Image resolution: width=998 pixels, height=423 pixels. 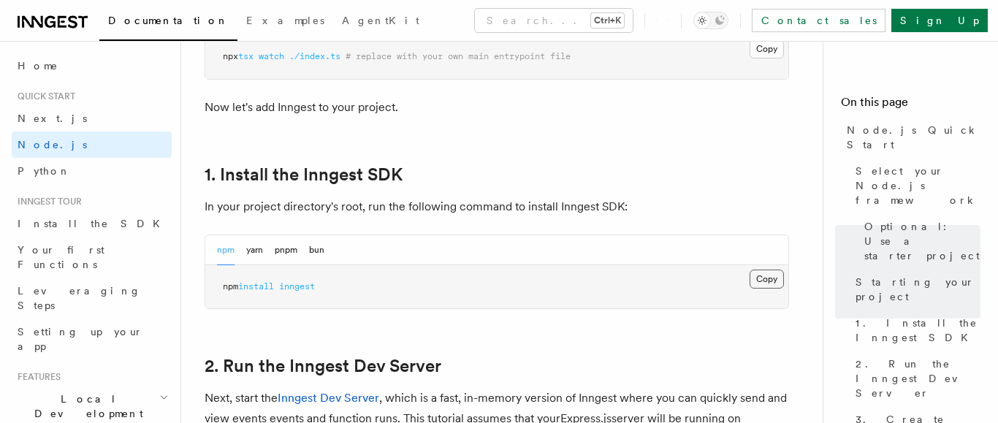 What do you see at coordinates (93, 224) in the screenshot?
I see `span: Install the SDK` at bounding box center [93, 224].